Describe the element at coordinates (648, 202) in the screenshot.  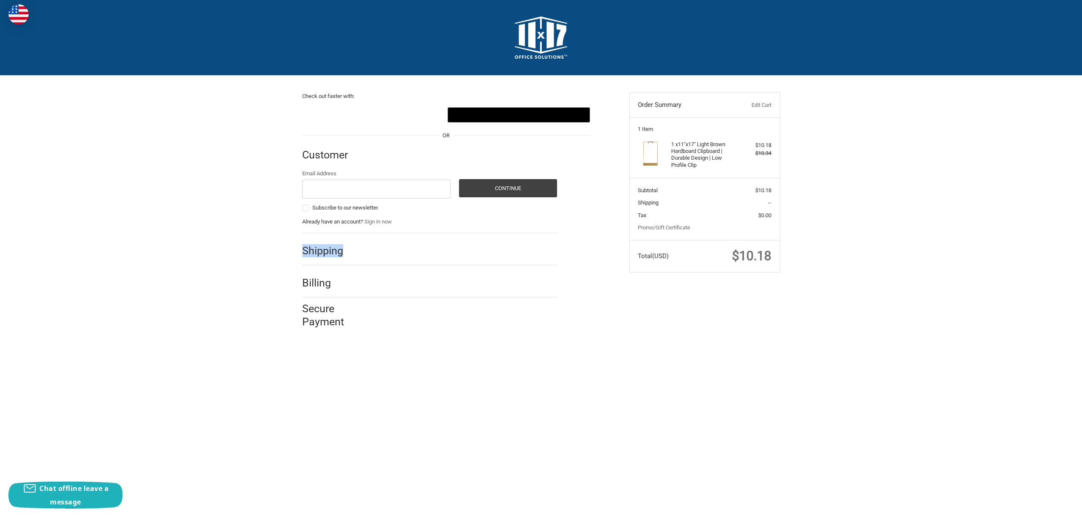
I see `span: Shipping` at that location.